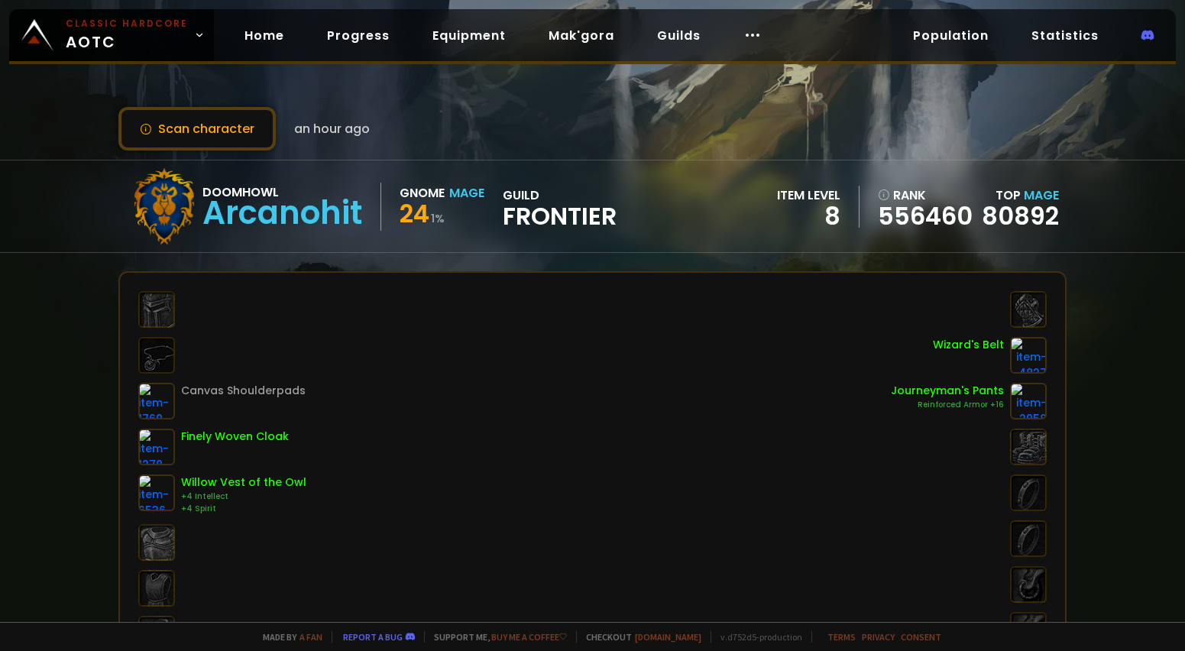 The height and width of the screenshot is (651, 1185). What do you see at coordinates (332, 128) in the screenshot?
I see `span: an hour ago` at bounding box center [332, 128].